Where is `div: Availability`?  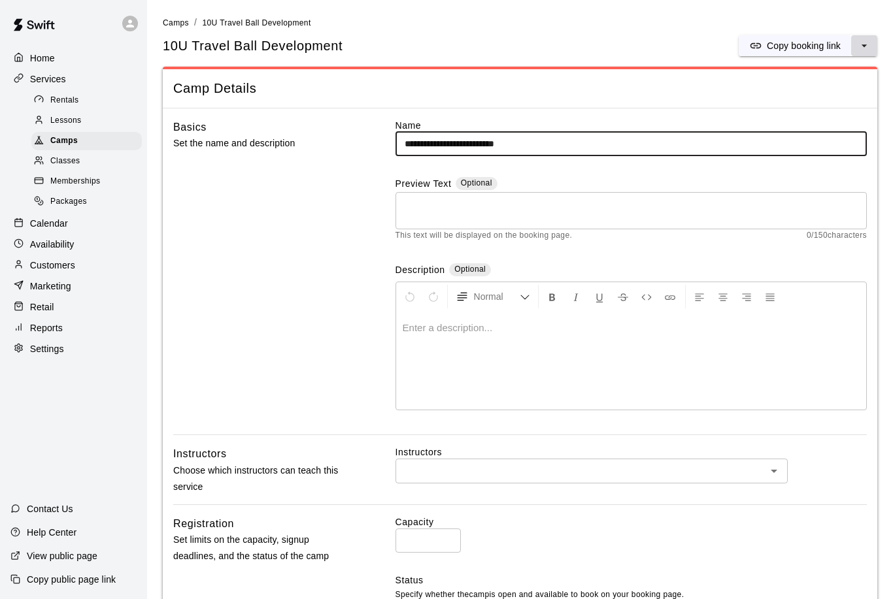 div: Availability is located at coordinates (73, 245).